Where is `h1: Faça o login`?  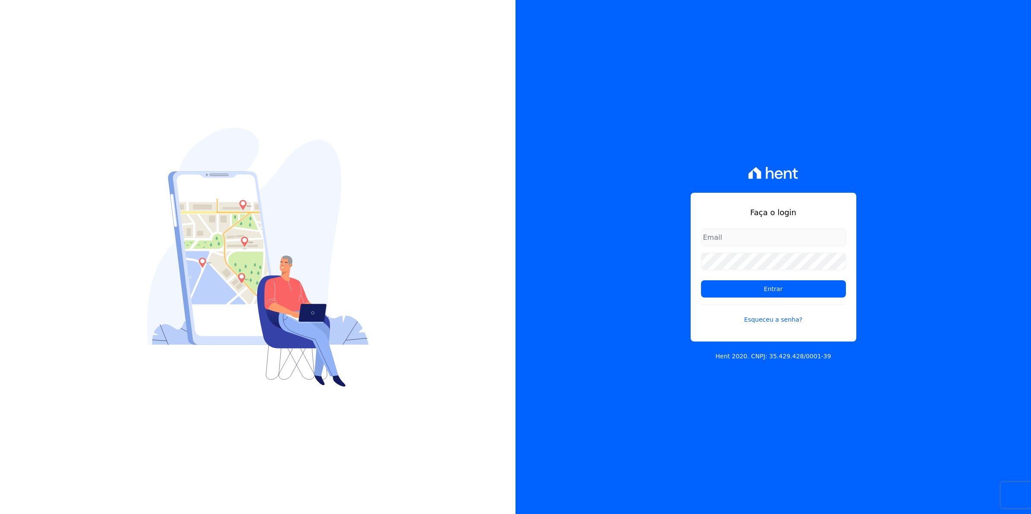 h1: Faça o login is located at coordinates (773, 212).